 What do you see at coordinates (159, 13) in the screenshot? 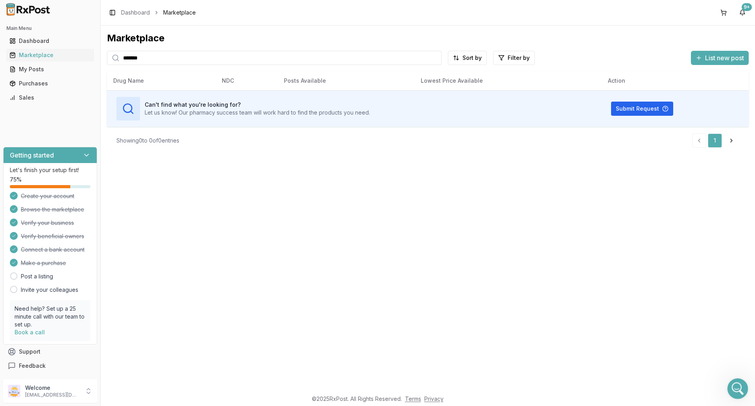
I see `nav: breadcrumb` at bounding box center [159, 13].